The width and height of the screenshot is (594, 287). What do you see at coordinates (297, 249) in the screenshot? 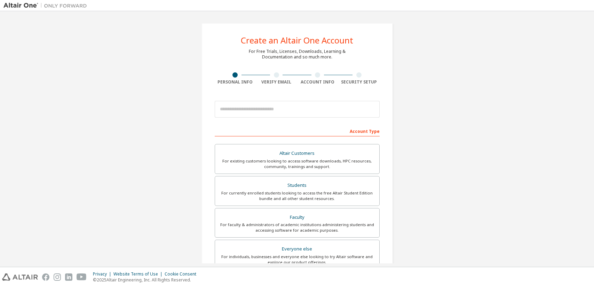
I see `div: Everyone else` at bounding box center [297, 249].